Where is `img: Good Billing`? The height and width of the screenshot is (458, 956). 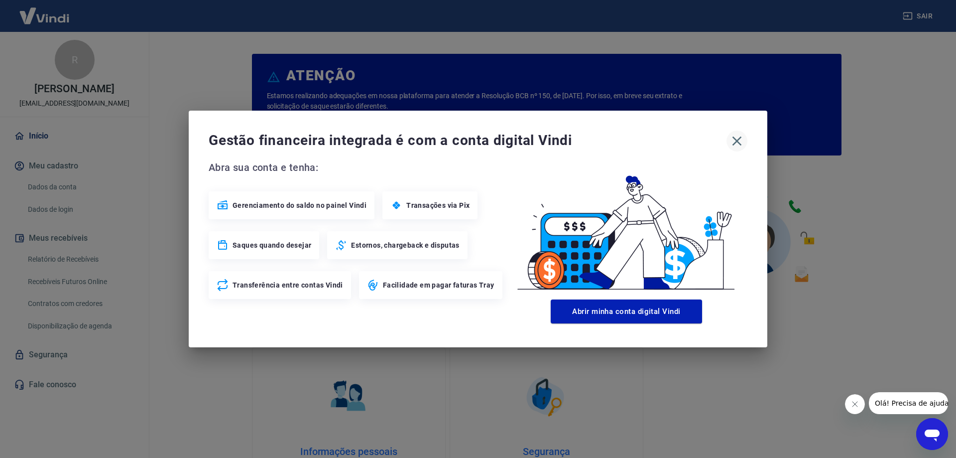
img: Good Billing is located at coordinates (627, 227).